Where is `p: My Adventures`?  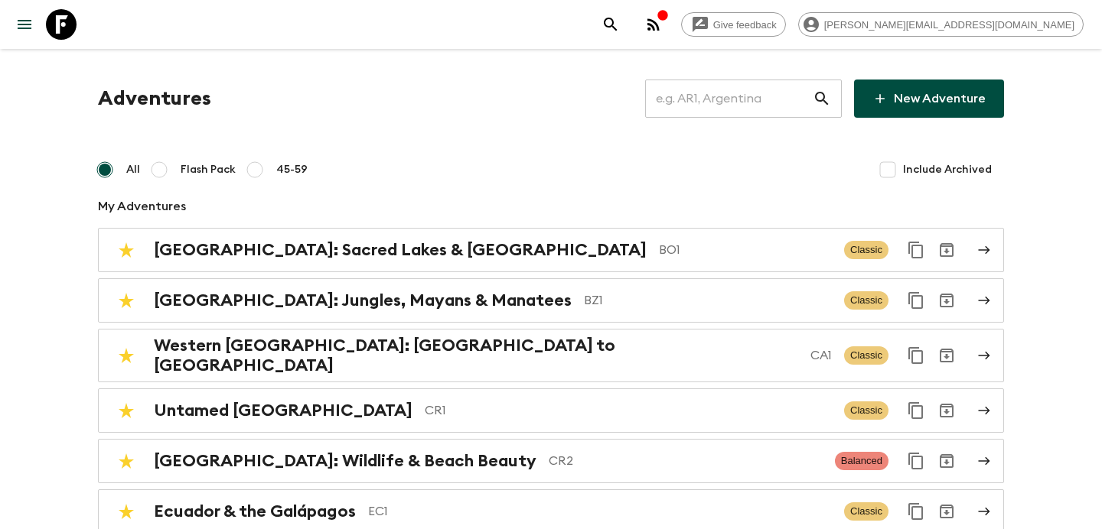 p: My Adventures is located at coordinates (551, 207).